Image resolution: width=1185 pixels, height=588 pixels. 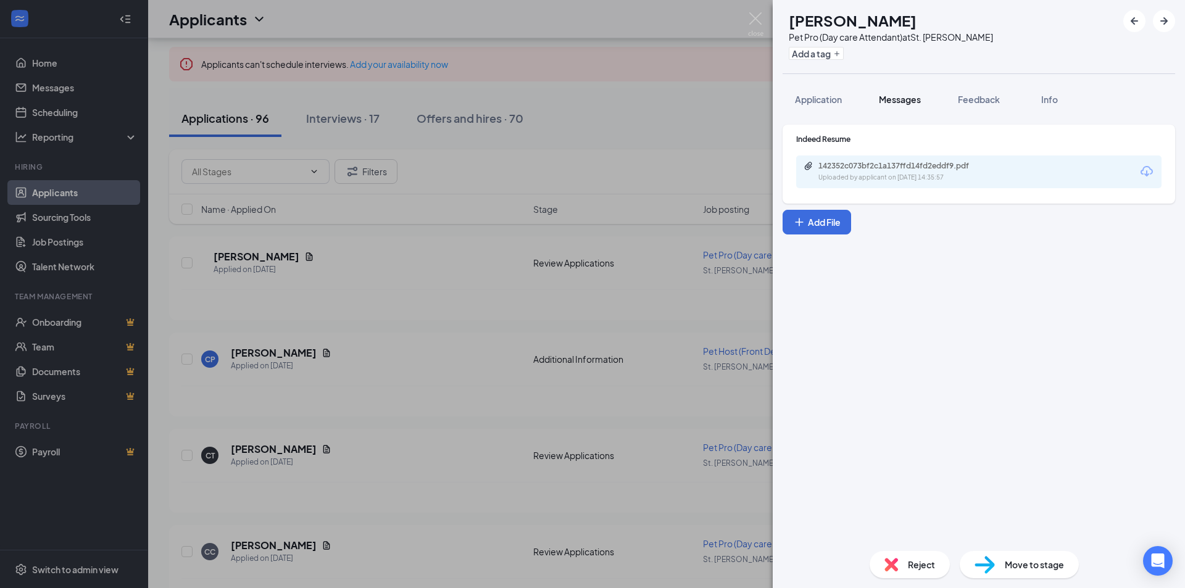 I want to click on span: Application, so click(x=819, y=99).